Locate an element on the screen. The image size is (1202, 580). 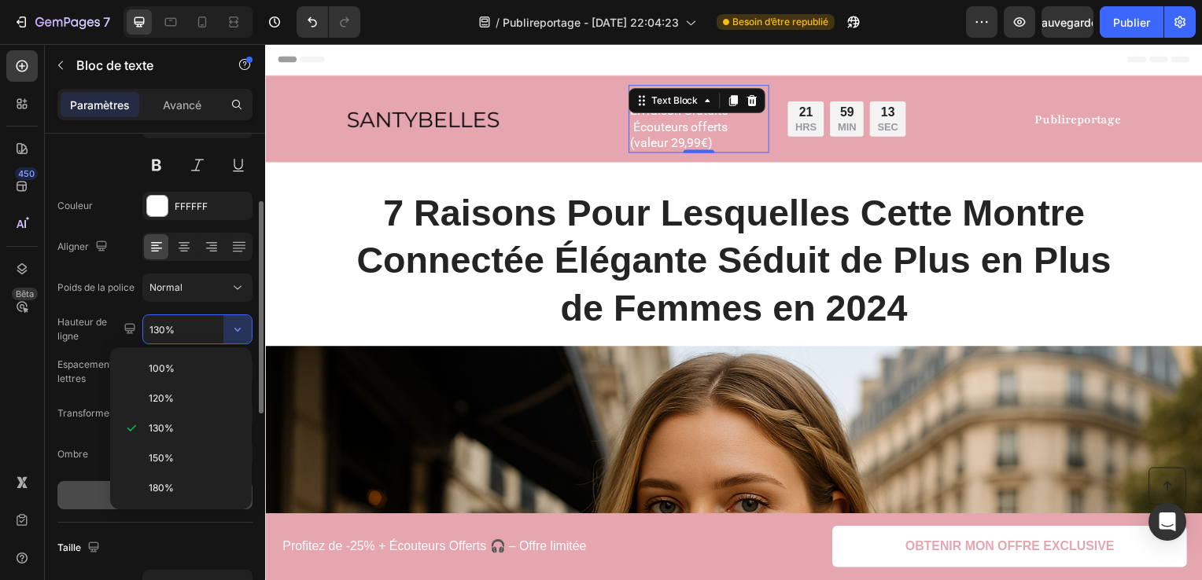
span: 180% is located at coordinates (161, 488).